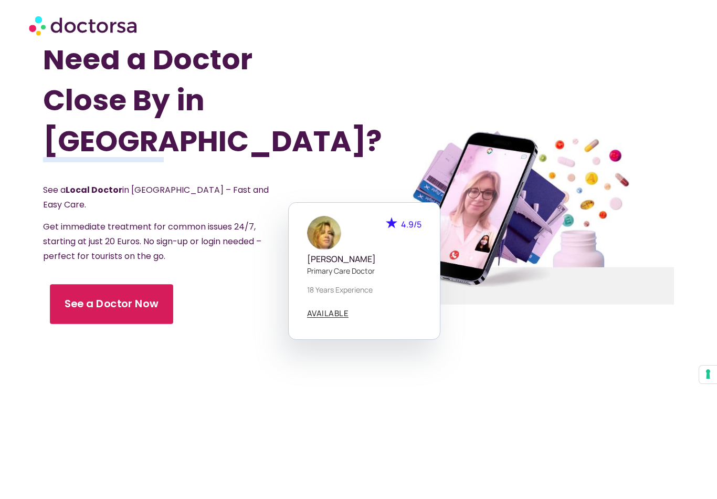  I want to click on a: See a Doctor Now, so click(111, 304).